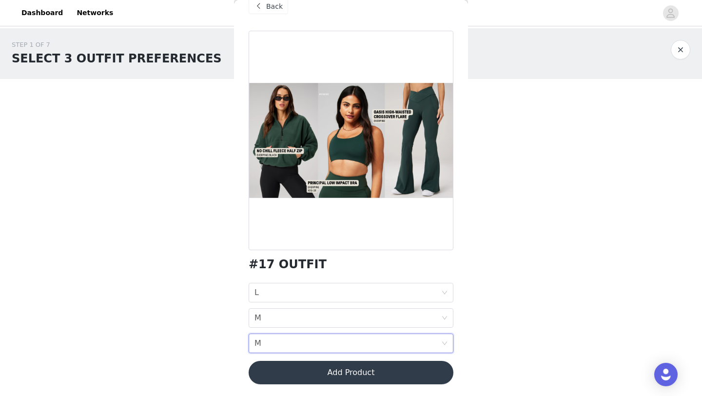 Image resolution: width=702 pixels, height=396 pixels. What do you see at coordinates (274, 6) in the screenshot?
I see `span: Back` at bounding box center [274, 6].